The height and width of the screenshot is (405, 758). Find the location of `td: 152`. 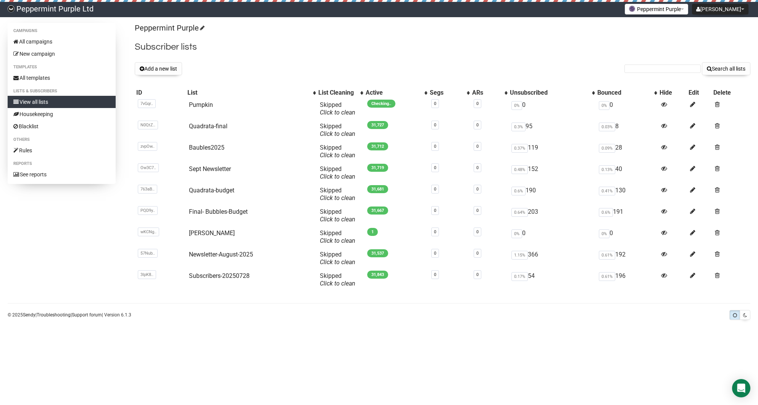

td: 152 is located at coordinates (552, 173).